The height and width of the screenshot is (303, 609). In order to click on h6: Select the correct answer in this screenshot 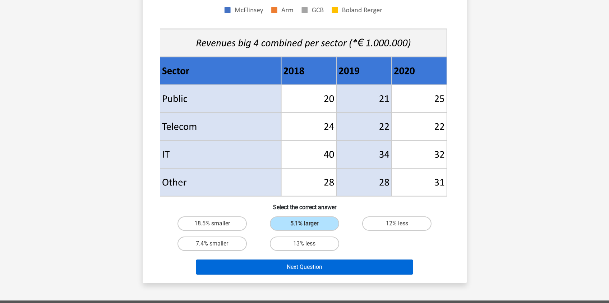, I will do `click(305, 204)`.